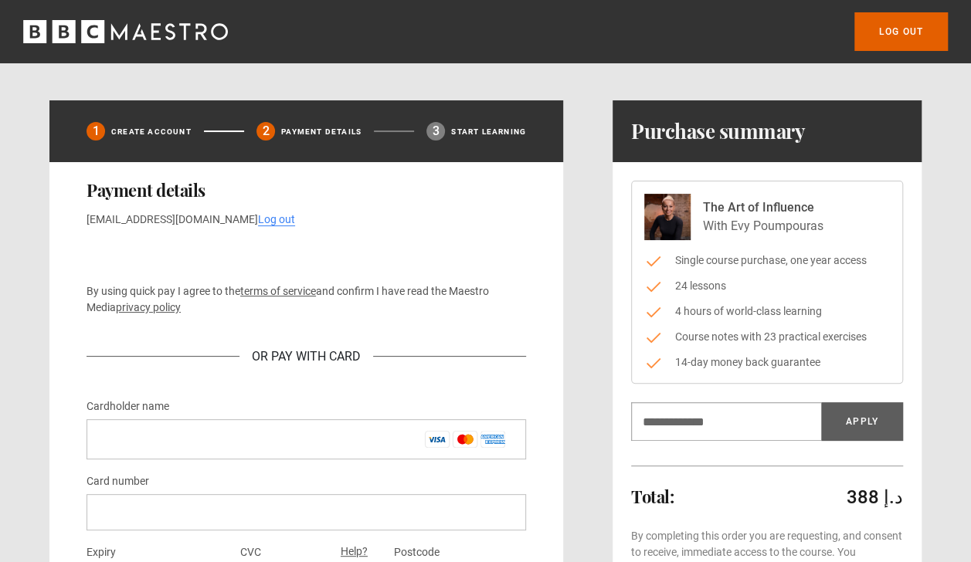 The image size is (971, 562). I want to click on div: 1, so click(96, 131).